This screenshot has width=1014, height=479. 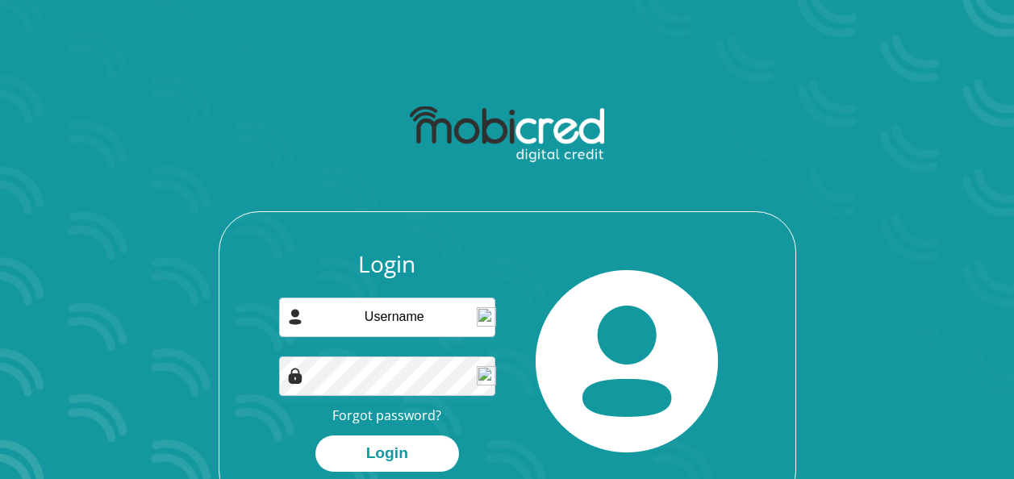 I want to click on img: user-icon image, so click(x=295, y=317).